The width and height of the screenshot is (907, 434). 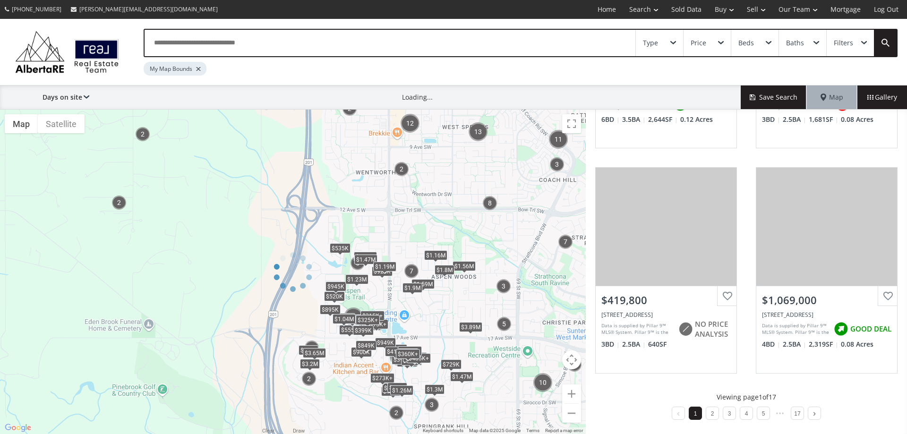 I want to click on span: 1,681 SF, so click(x=824, y=120).